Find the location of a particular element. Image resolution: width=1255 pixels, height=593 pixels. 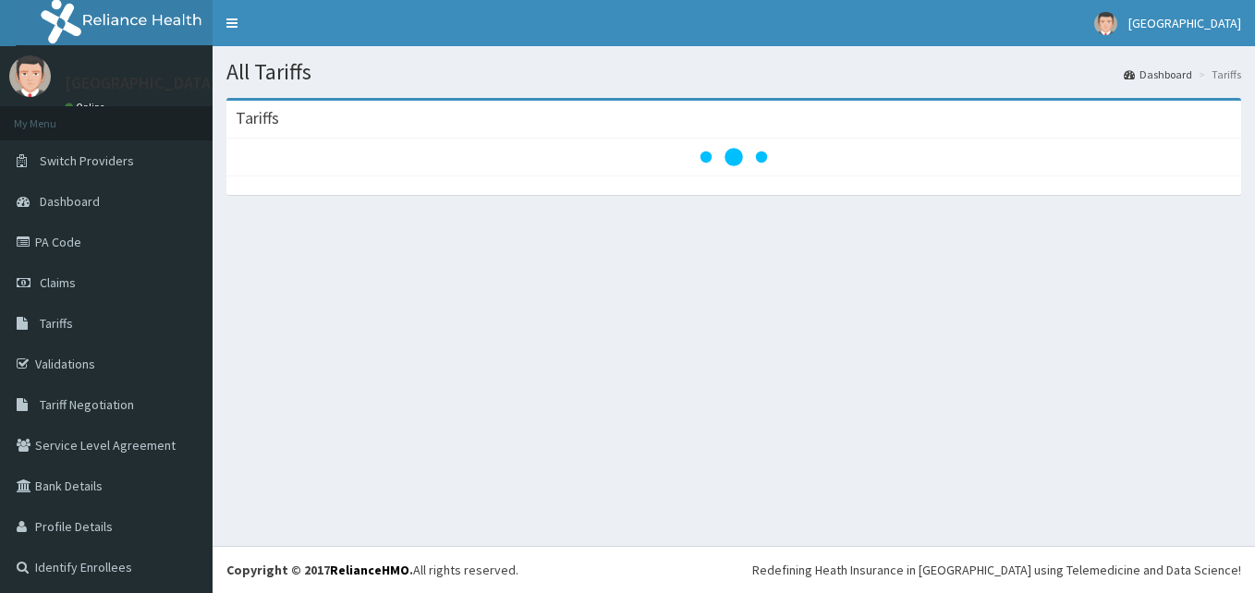

h3: Tariffs is located at coordinates (257, 118).